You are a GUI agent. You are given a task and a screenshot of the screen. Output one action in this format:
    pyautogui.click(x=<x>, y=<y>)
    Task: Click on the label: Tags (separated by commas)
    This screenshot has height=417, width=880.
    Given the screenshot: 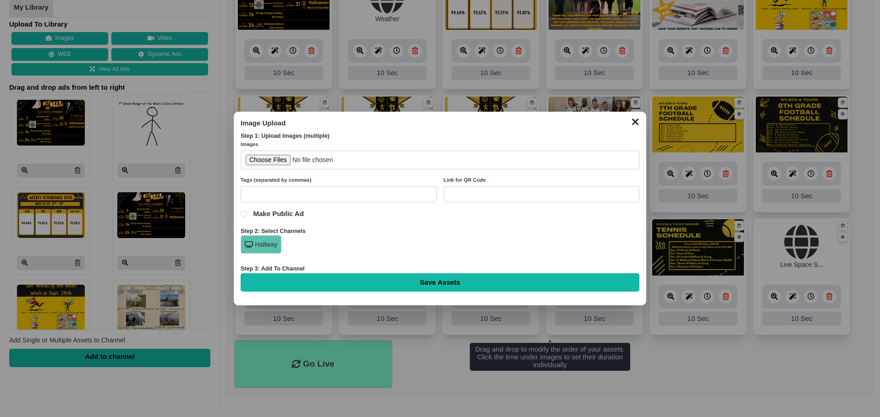 What is the action you would take?
    pyautogui.click(x=339, y=181)
    